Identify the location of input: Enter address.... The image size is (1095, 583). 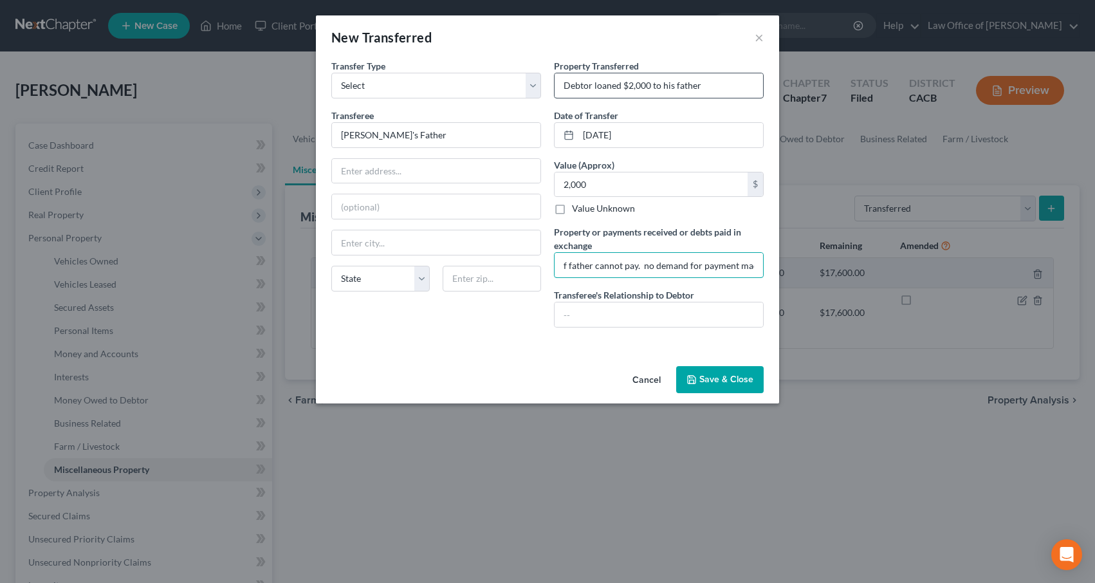
(436, 171).